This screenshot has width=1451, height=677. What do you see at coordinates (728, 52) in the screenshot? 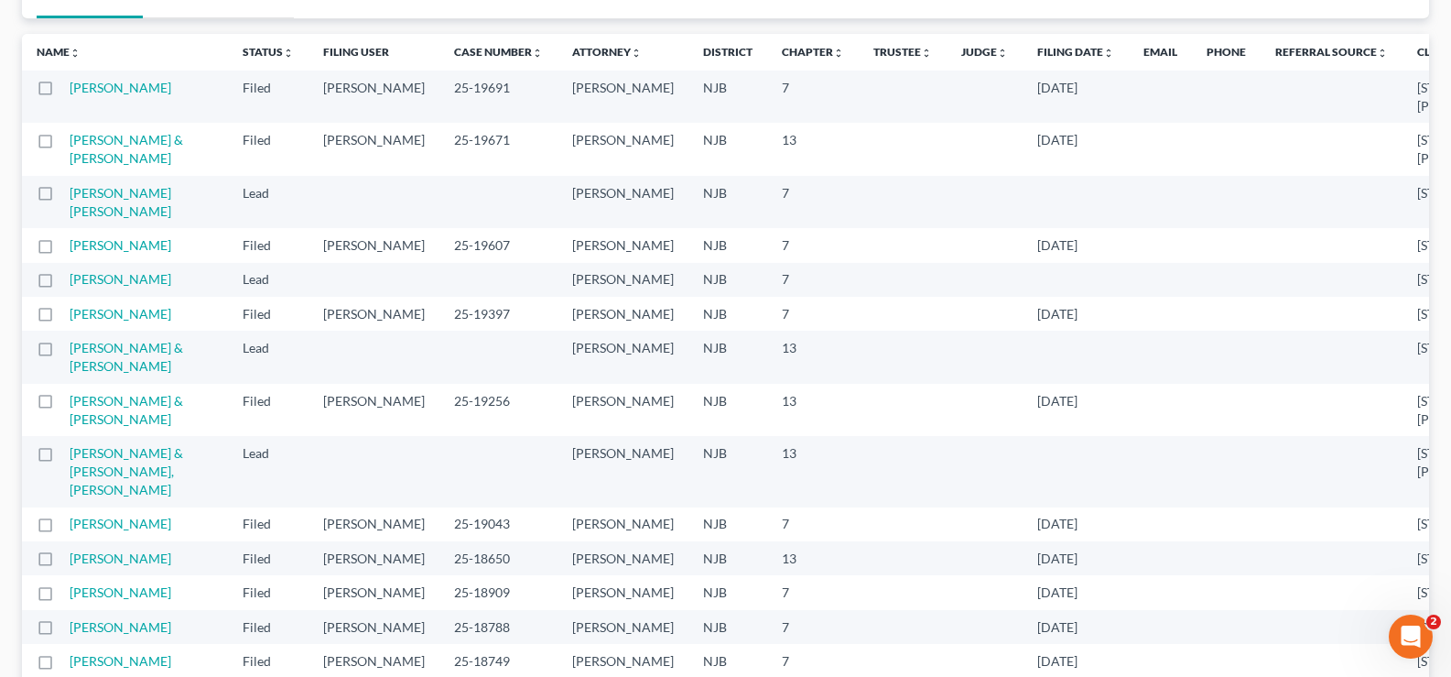
I see `th: District` at bounding box center [728, 52].